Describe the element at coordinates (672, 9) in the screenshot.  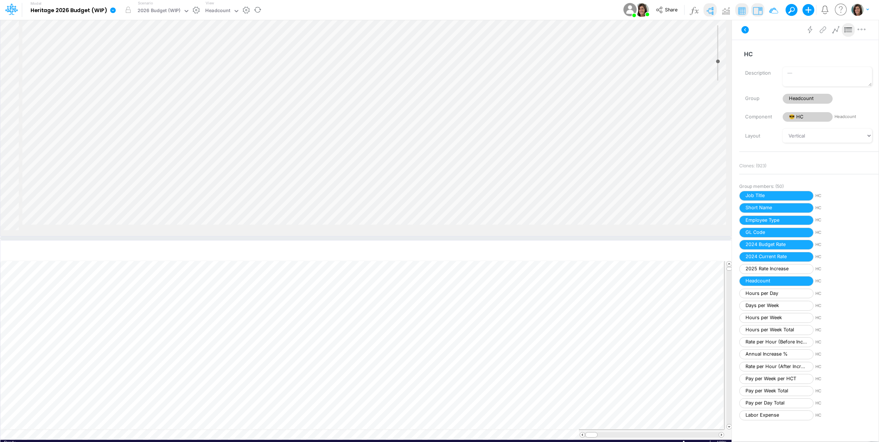
I see `span: Share` at that location.